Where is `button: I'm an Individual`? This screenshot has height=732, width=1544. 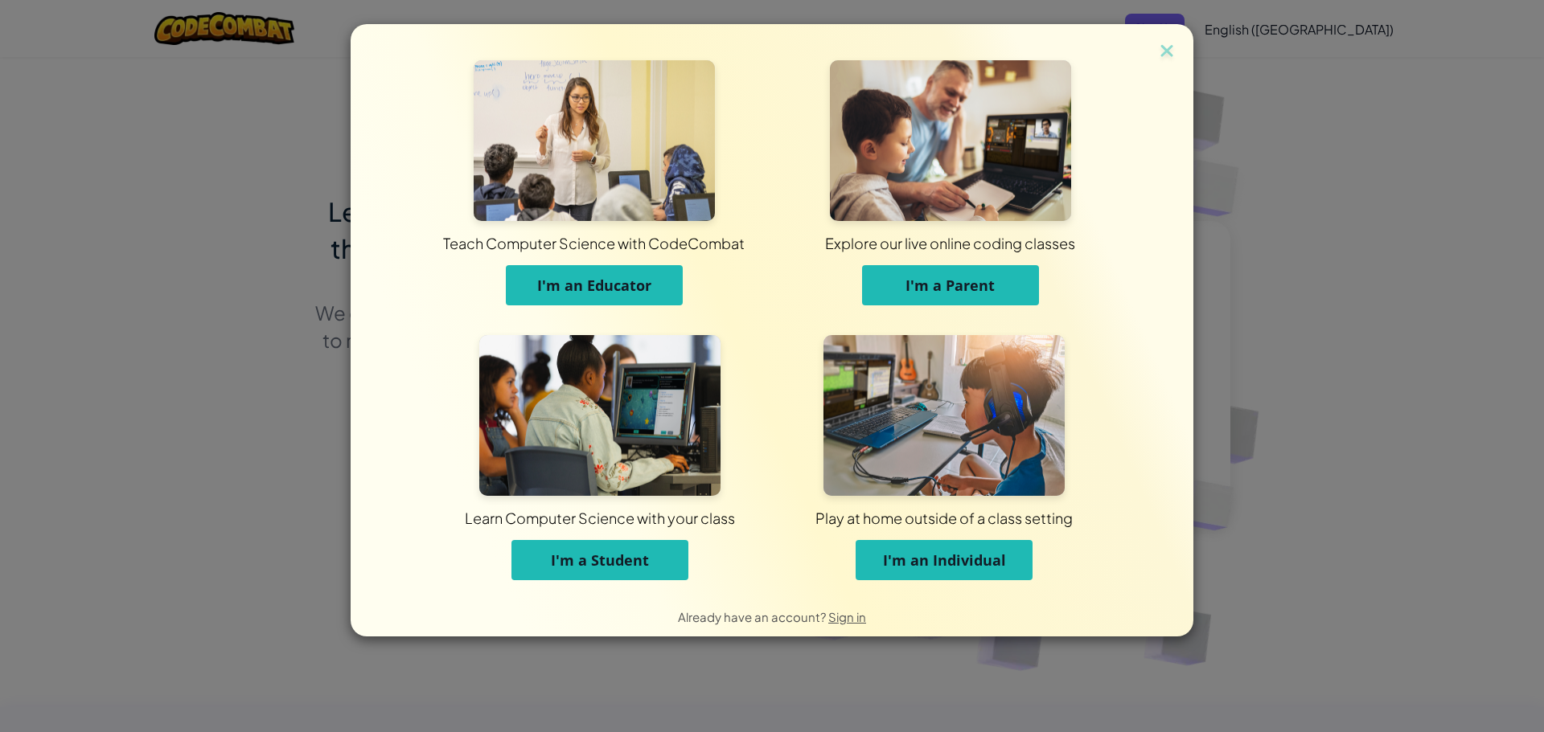
button: I'm an Individual is located at coordinates (944, 560).